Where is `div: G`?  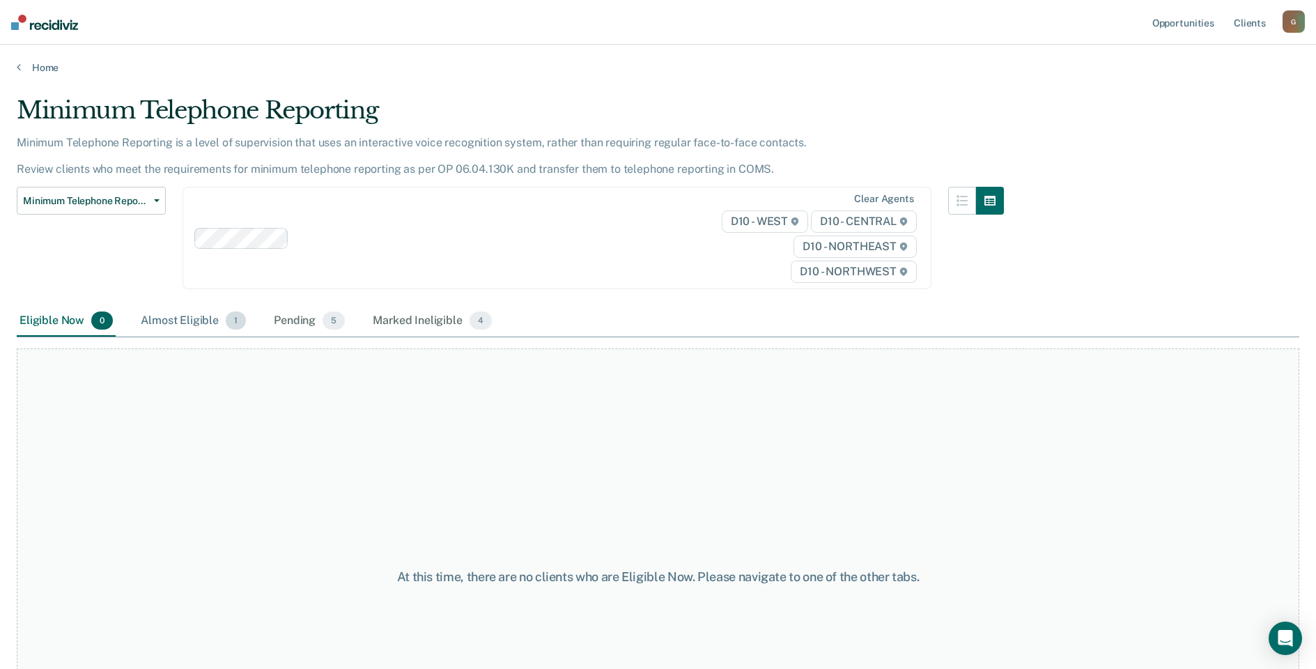
div: G is located at coordinates (1293, 22).